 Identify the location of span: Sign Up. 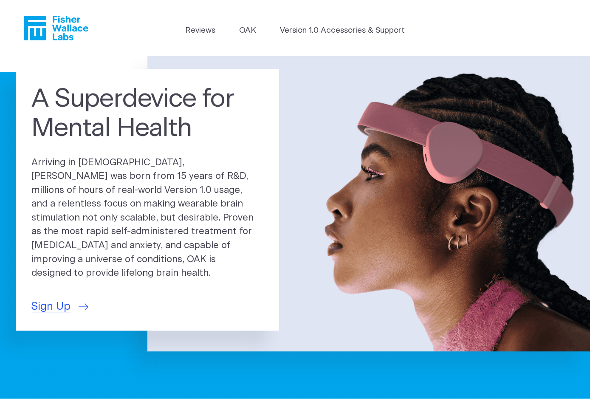
(51, 307).